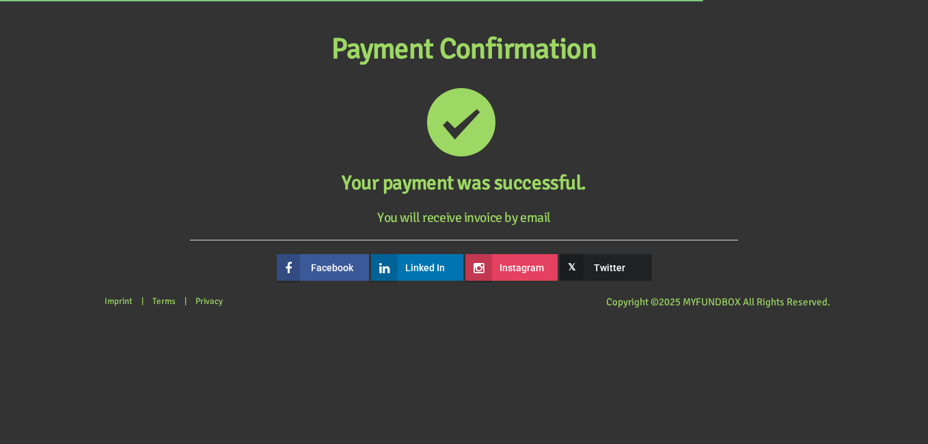 The height and width of the screenshot is (444, 928). Describe the element at coordinates (118, 301) in the screenshot. I see `a: Imprint` at that location.